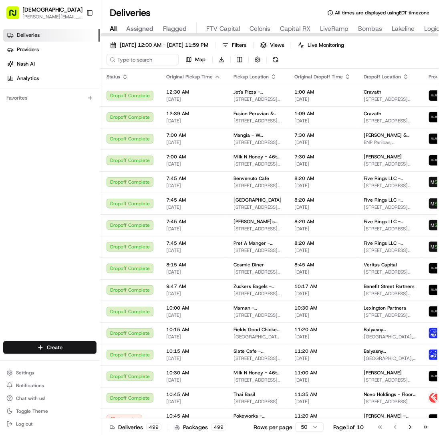  I want to click on span: Celonis, so click(260, 29).